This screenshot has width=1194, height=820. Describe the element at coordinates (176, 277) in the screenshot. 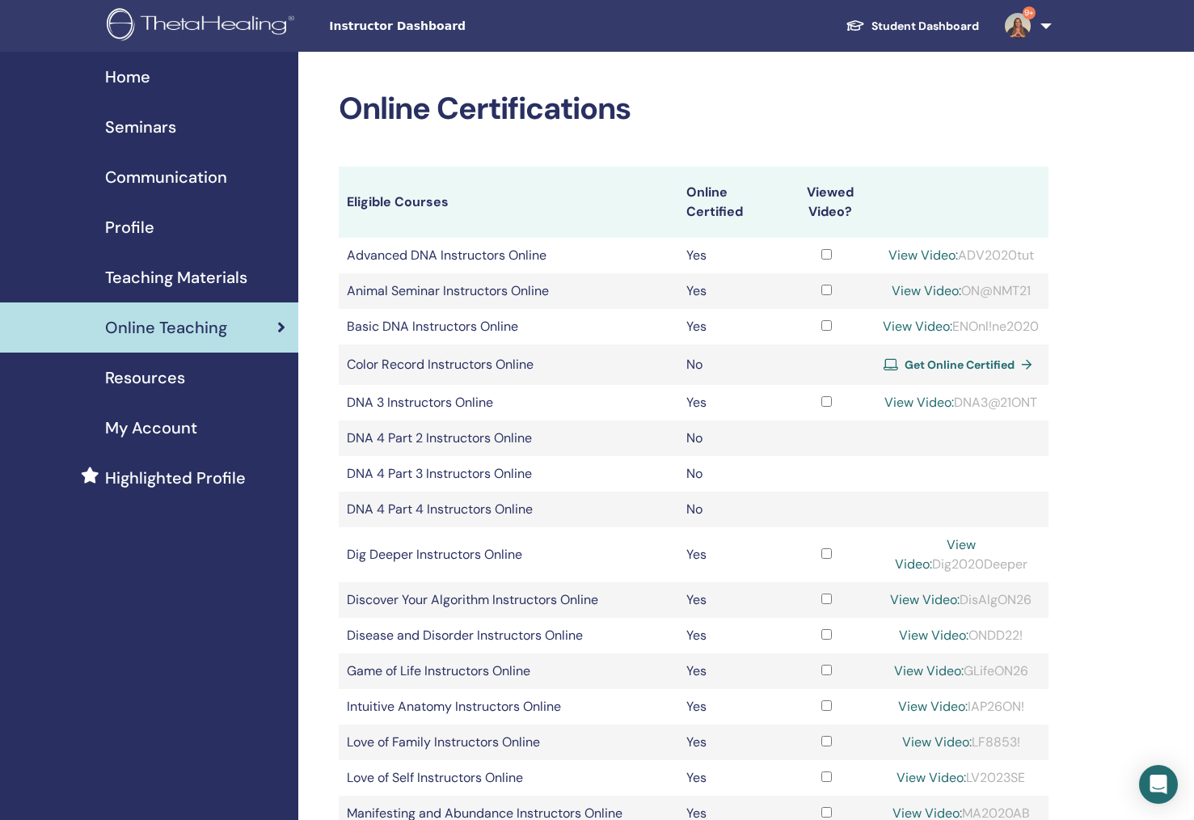

I see `span: Teaching Materials` at that location.